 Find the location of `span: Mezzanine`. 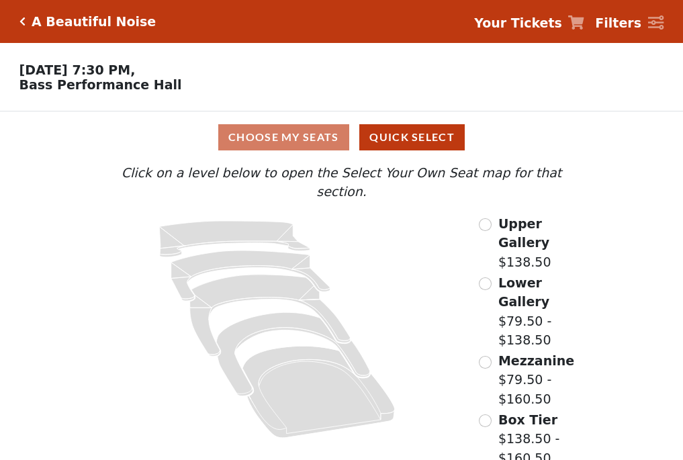

span: Mezzanine is located at coordinates (536, 361).